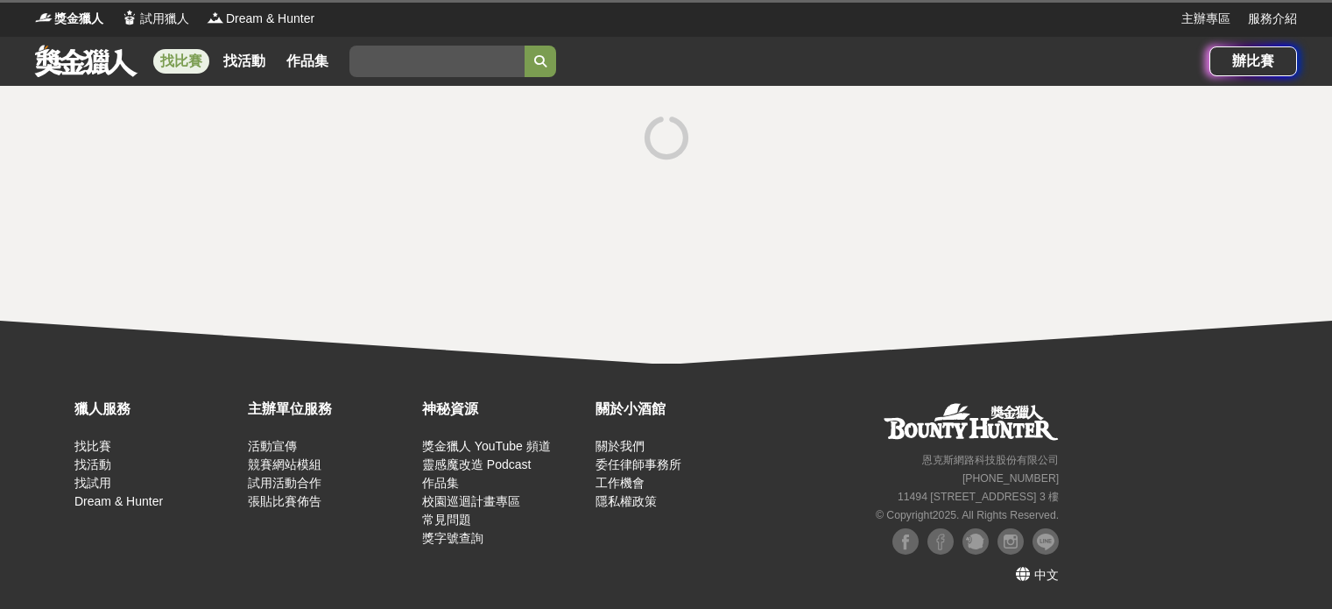 This screenshot has height=609, width=1332. Describe the element at coordinates (79, 18) in the screenshot. I see `span: 獎金獵人` at that location.